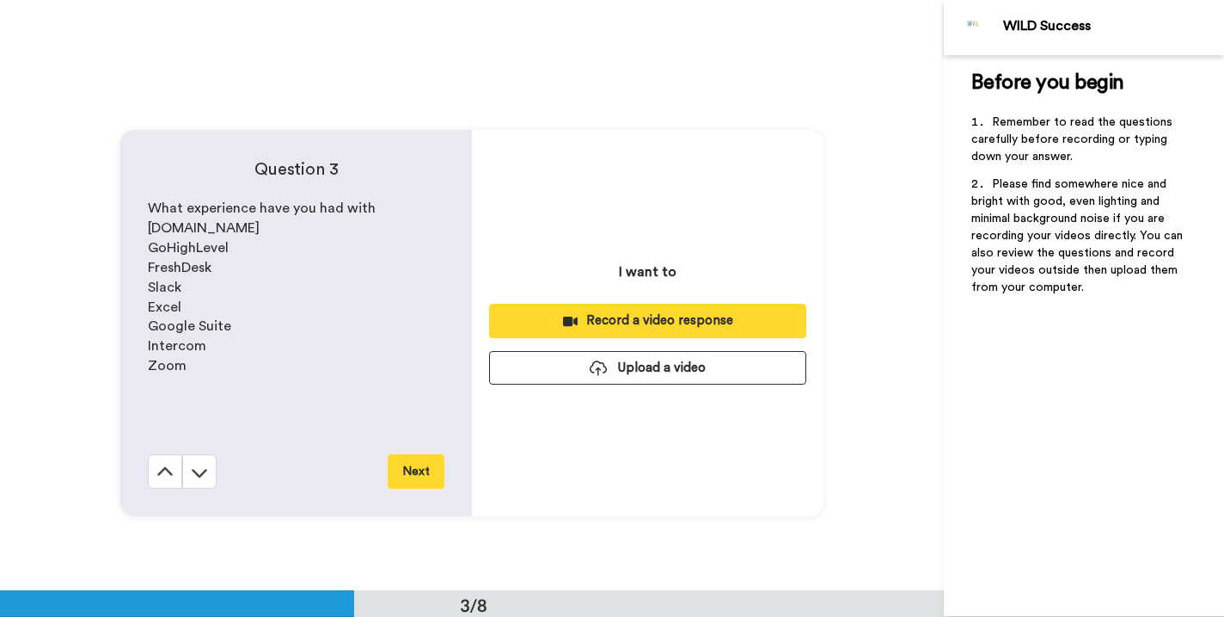 This screenshot has width=1224, height=617. I want to click on p: I want to, so click(647, 272).